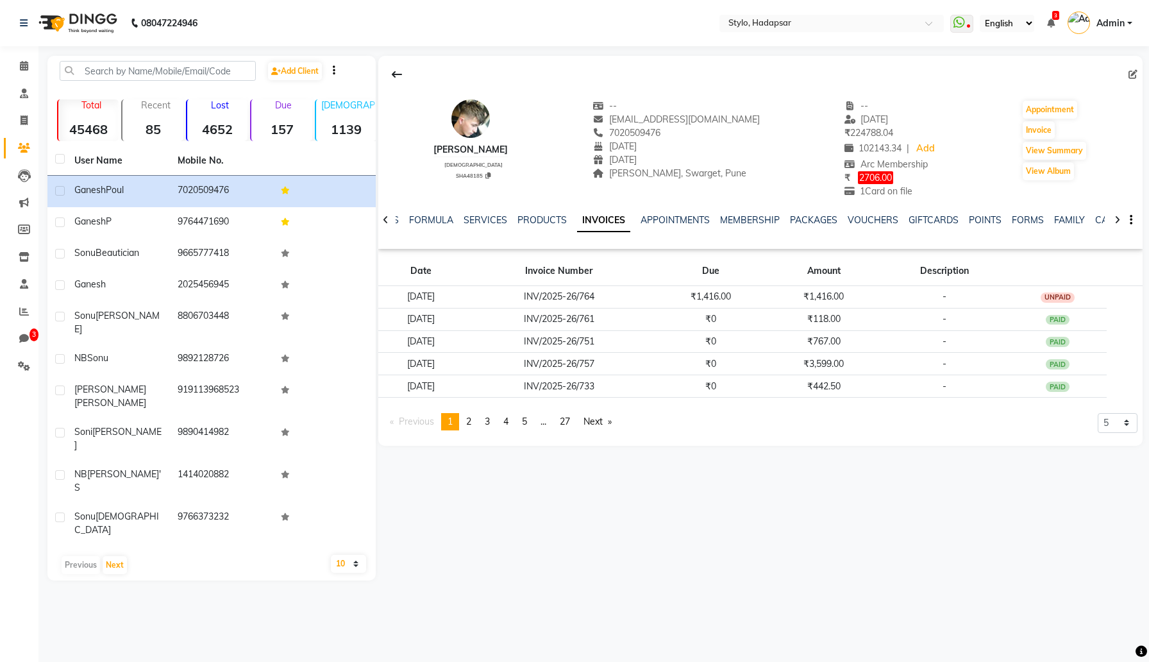  Describe the element at coordinates (886, 164) in the screenshot. I see `span: Arc Membership` at that location.